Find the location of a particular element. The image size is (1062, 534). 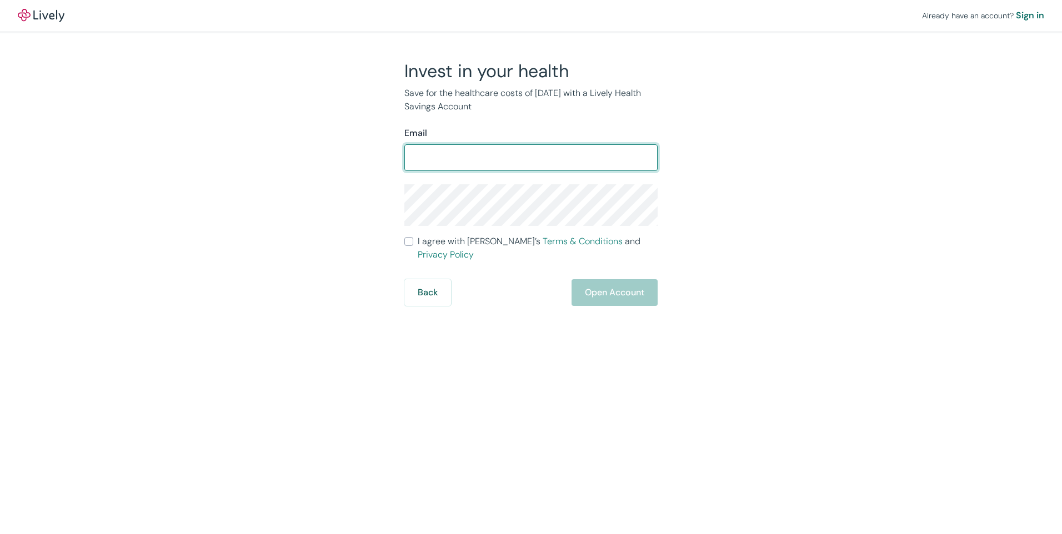

button: Back is located at coordinates (428, 293).